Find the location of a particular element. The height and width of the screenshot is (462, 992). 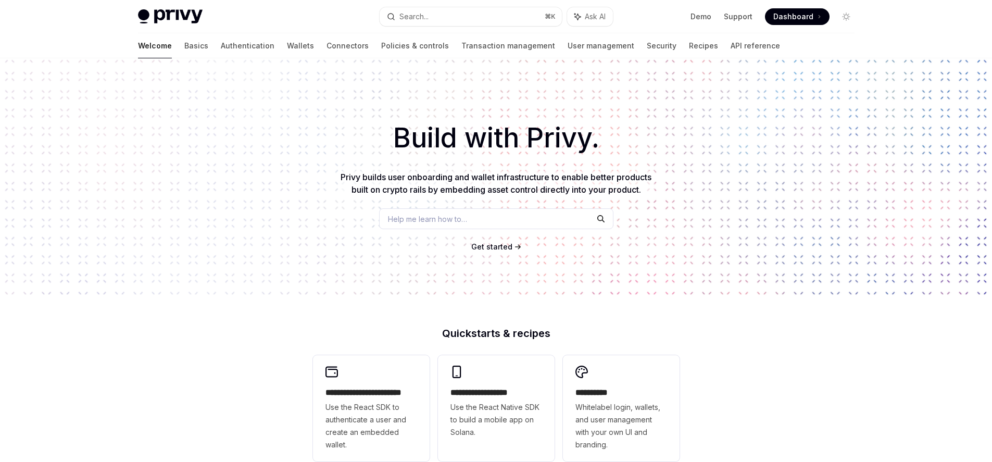

button: Search...⌘K is located at coordinates (471, 17).